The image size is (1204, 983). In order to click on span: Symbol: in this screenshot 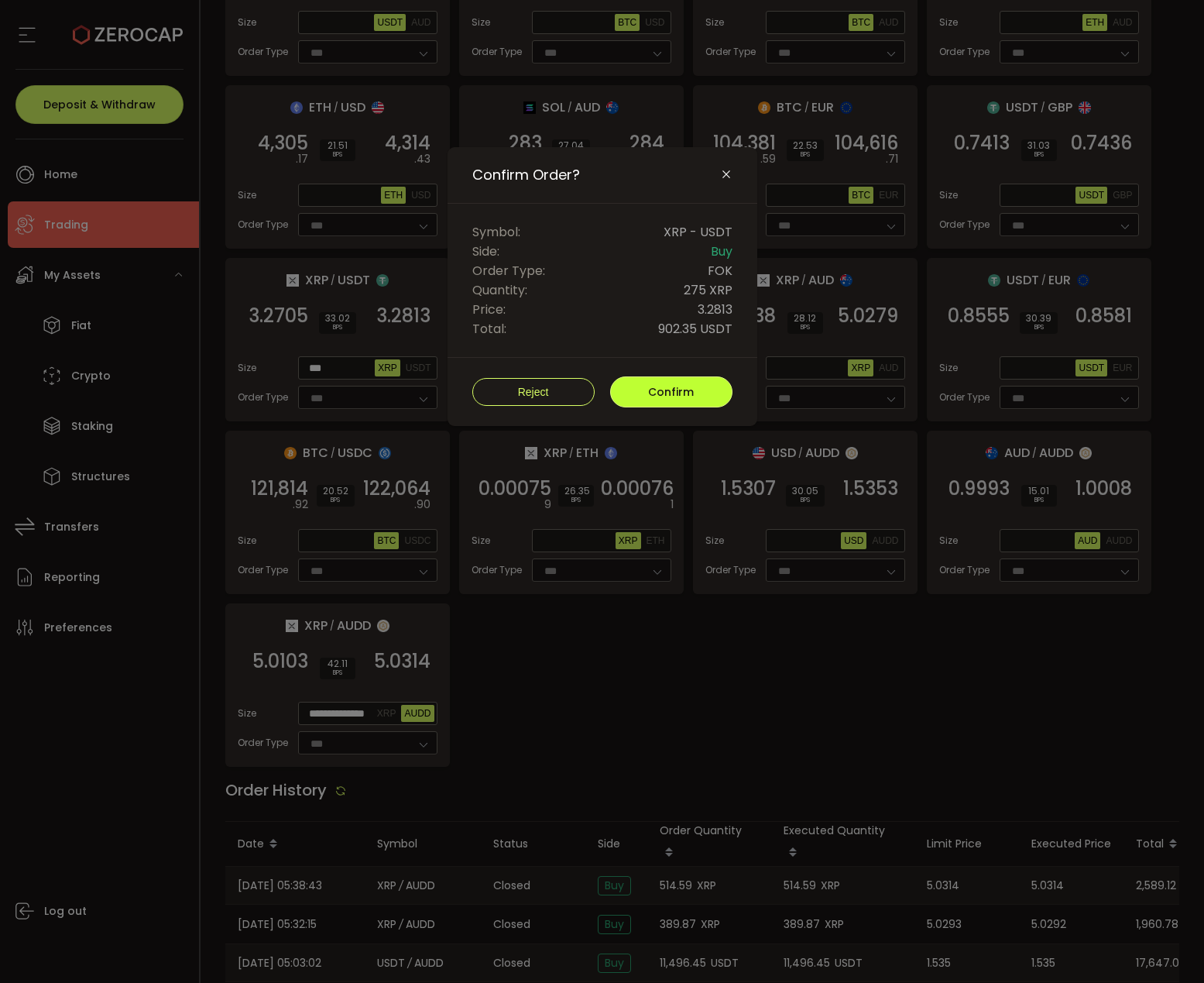, I will do `click(497, 231)`.